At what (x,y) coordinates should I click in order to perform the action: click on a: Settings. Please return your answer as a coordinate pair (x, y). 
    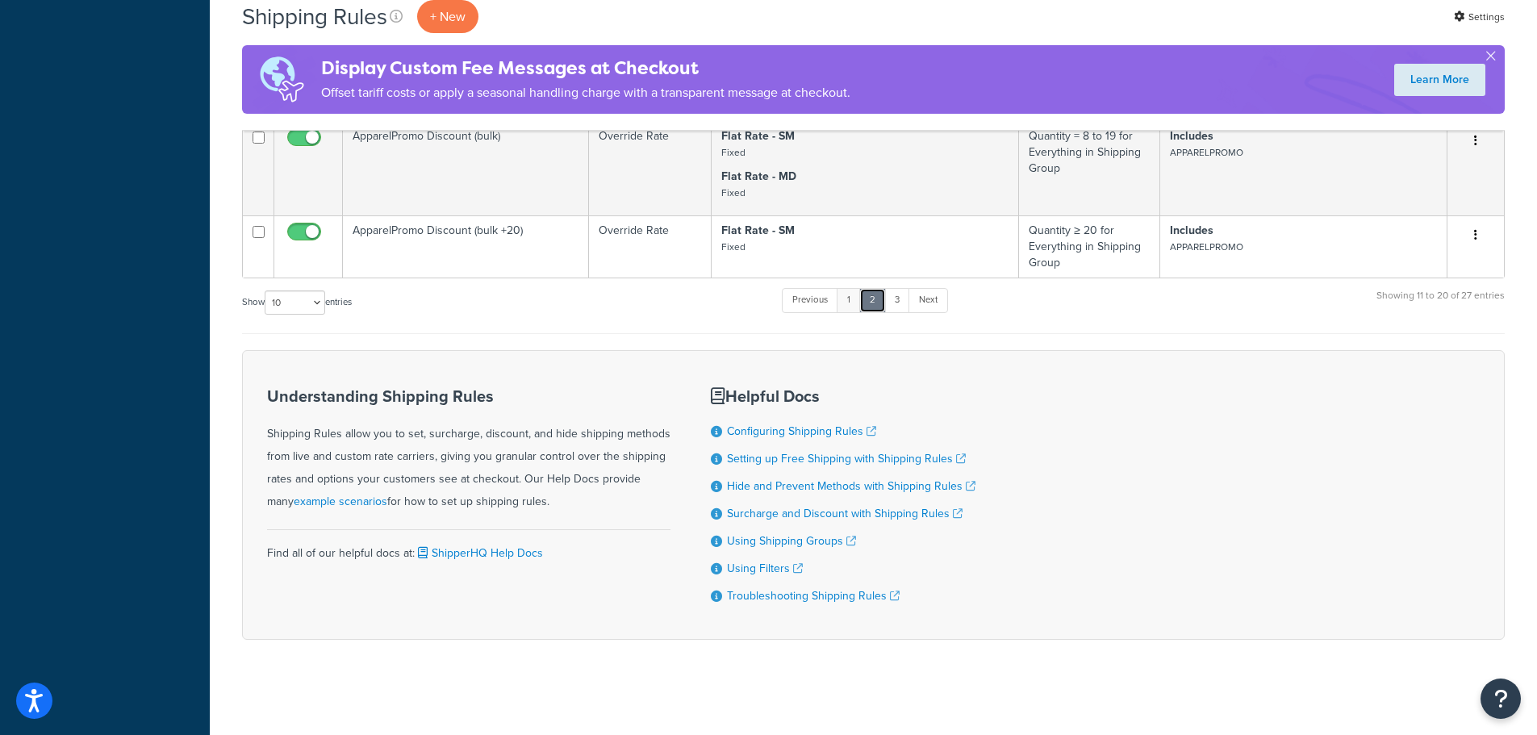
    Looking at the image, I should click on (1479, 17).